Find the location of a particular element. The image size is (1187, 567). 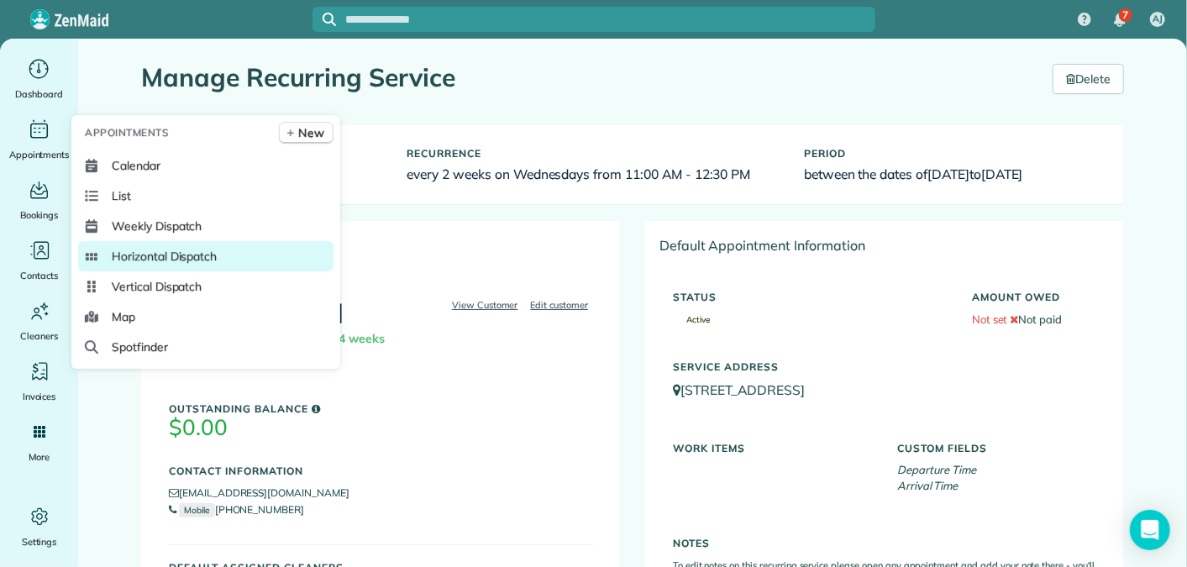

h1: Manage Recurring Service is located at coordinates (584, 77).